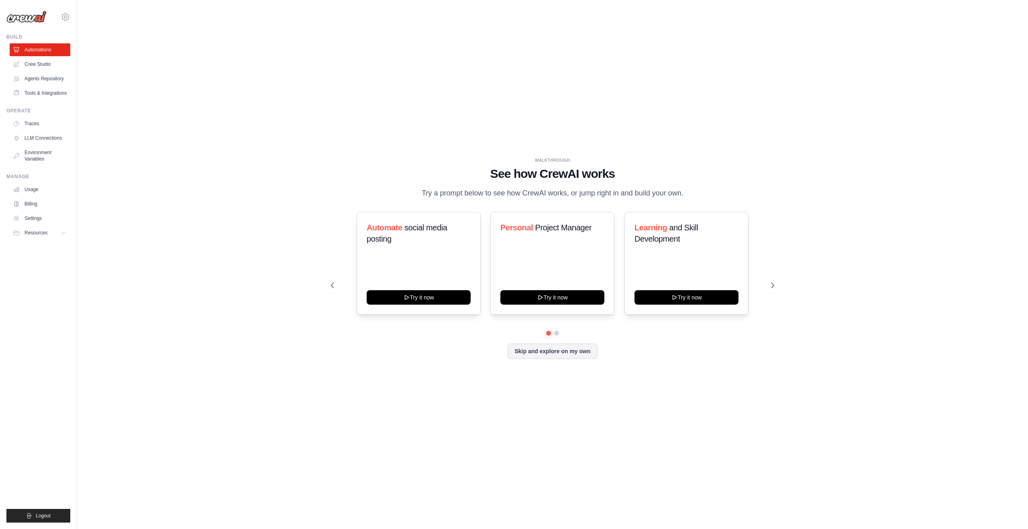 The image size is (1028, 529). What do you see at coordinates (40, 156) in the screenshot?
I see `a: Environment Variables` at bounding box center [40, 156].